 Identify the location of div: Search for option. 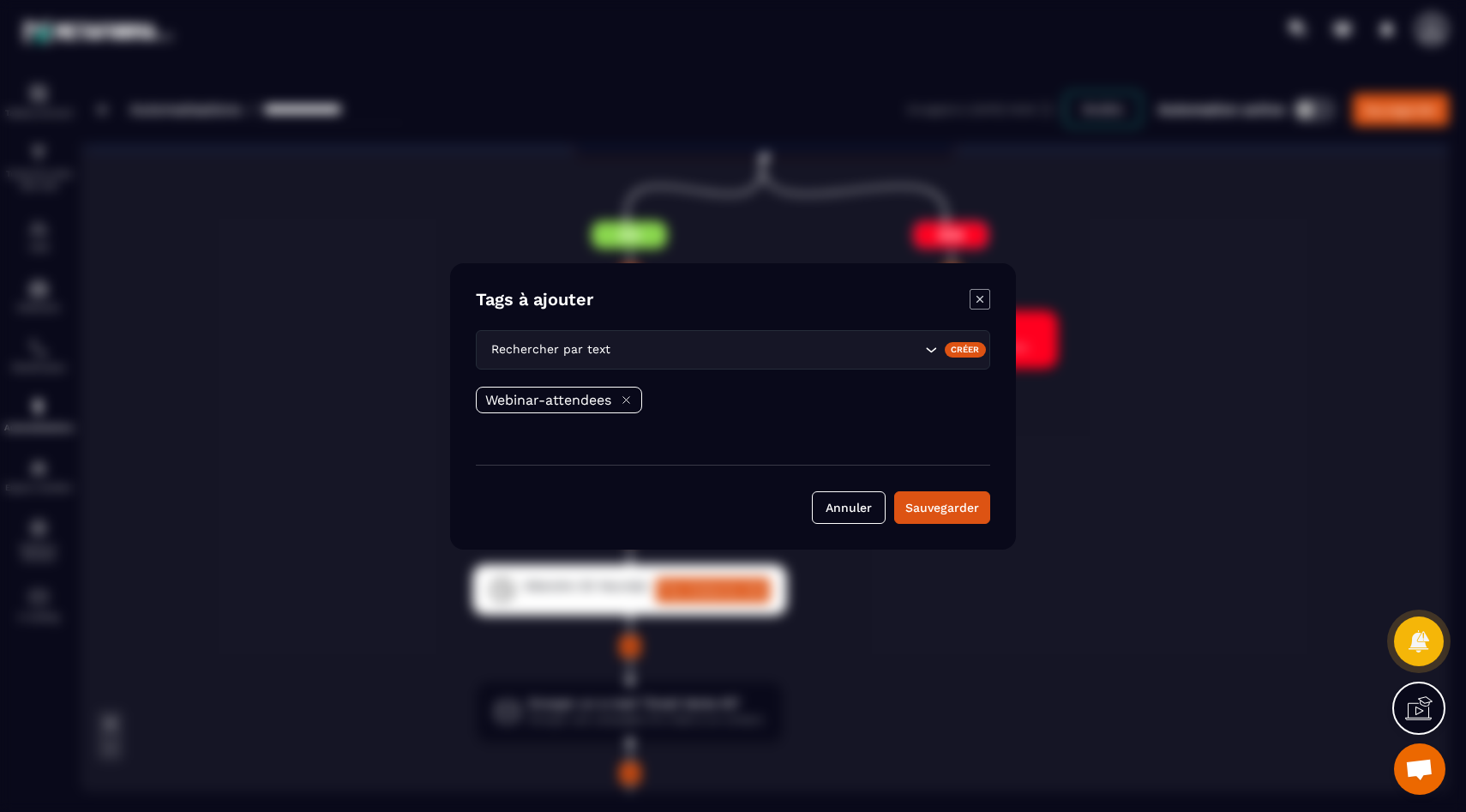
(733, 349).